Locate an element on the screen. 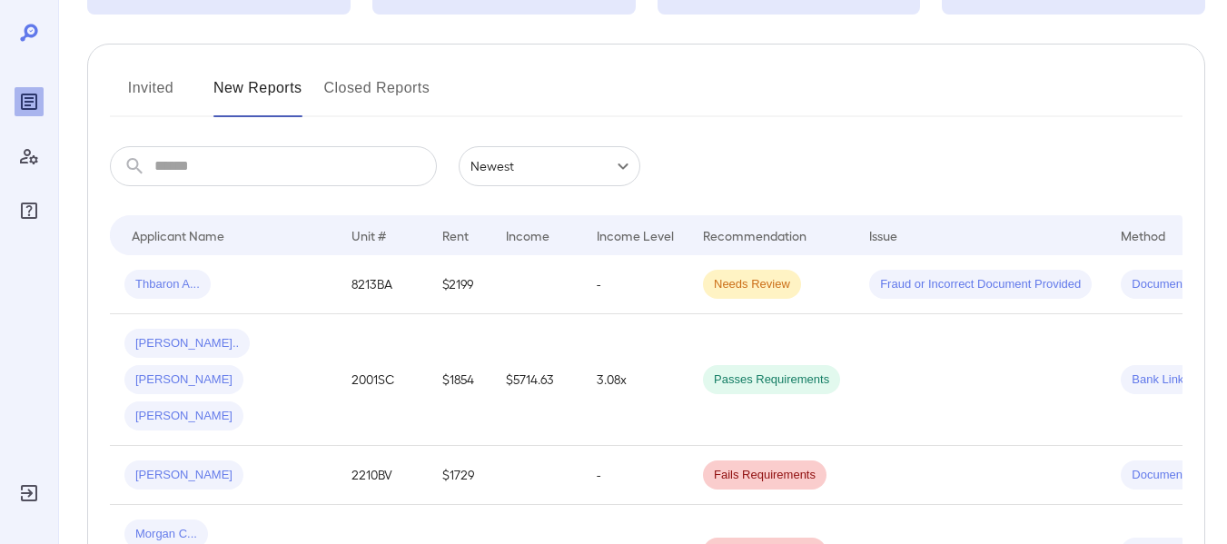 This screenshot has height=544, width=1227. div: Rent is located at coordinates (457, 235).